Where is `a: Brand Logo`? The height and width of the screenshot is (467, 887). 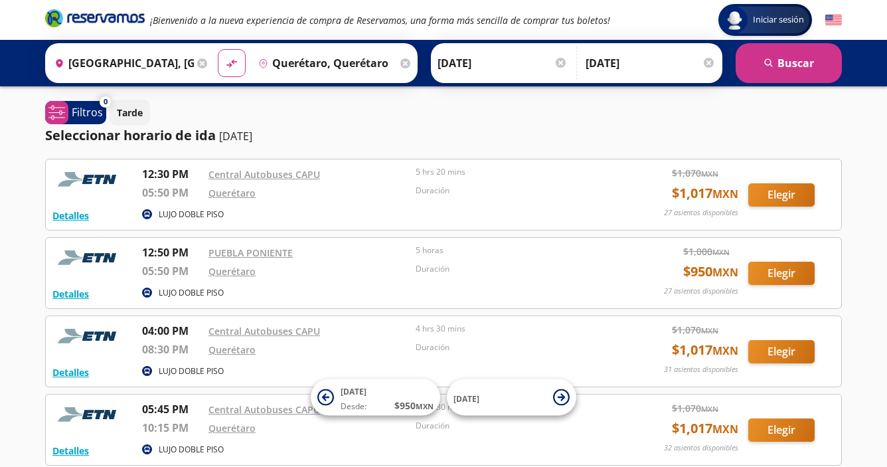 a: Brand Logo is located at coordinates (95, 20).